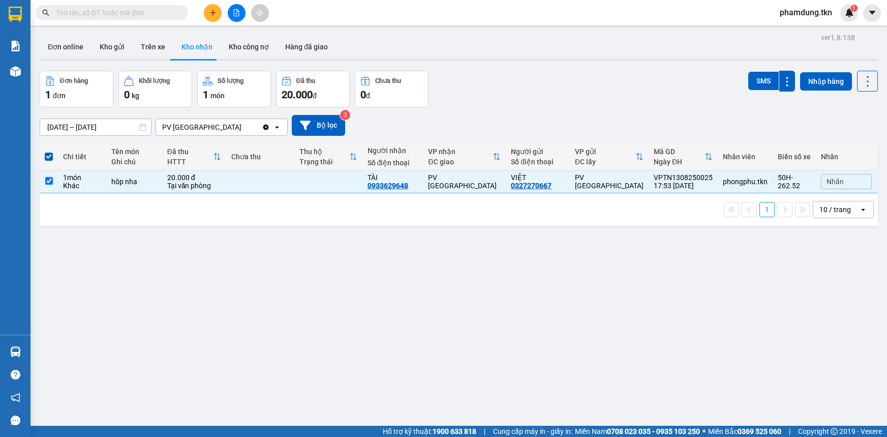 The width and height of the screenshot is (887, 437). What do you see at coordinates (460, 162) in the screenshot?
I see `div: ĐC giao` at bounding box center [460, 162].